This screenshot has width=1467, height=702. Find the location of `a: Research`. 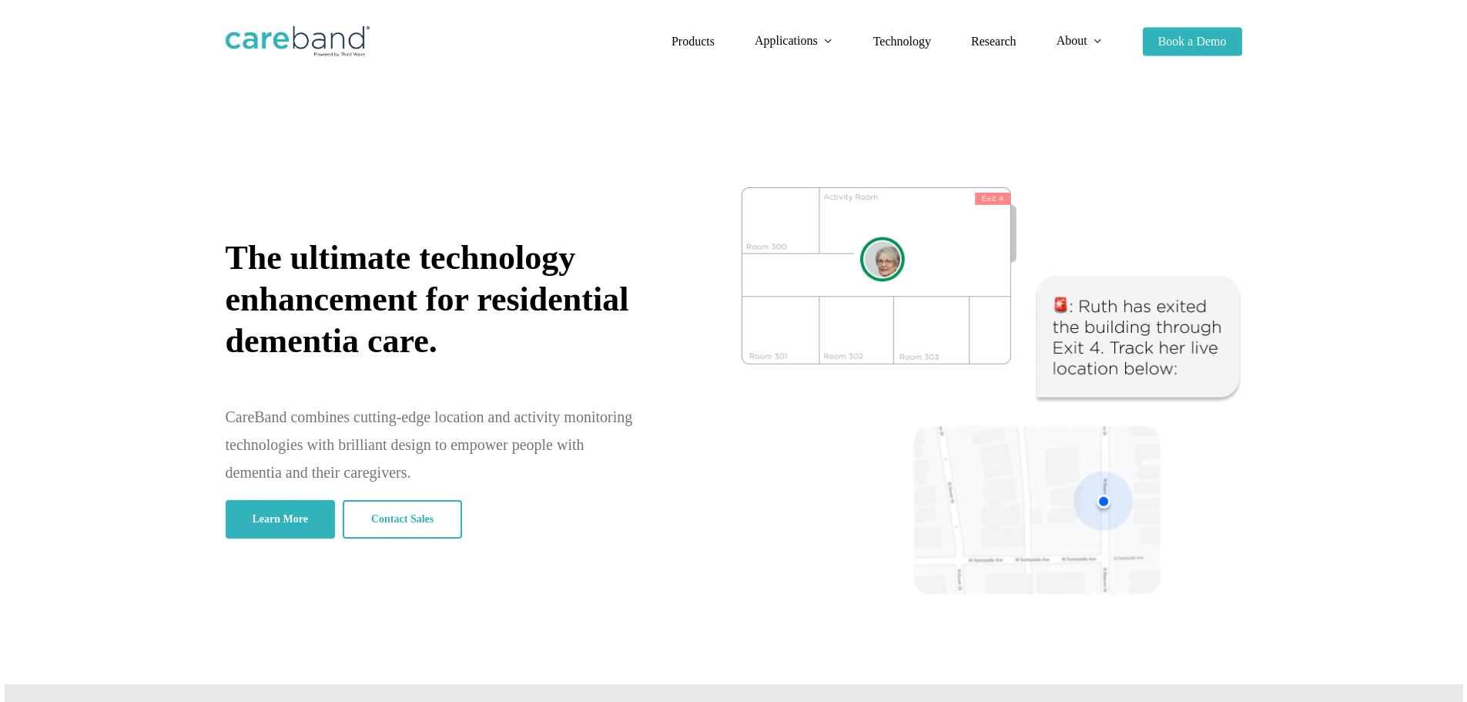

a: Research is located at coordinates (993, 42).